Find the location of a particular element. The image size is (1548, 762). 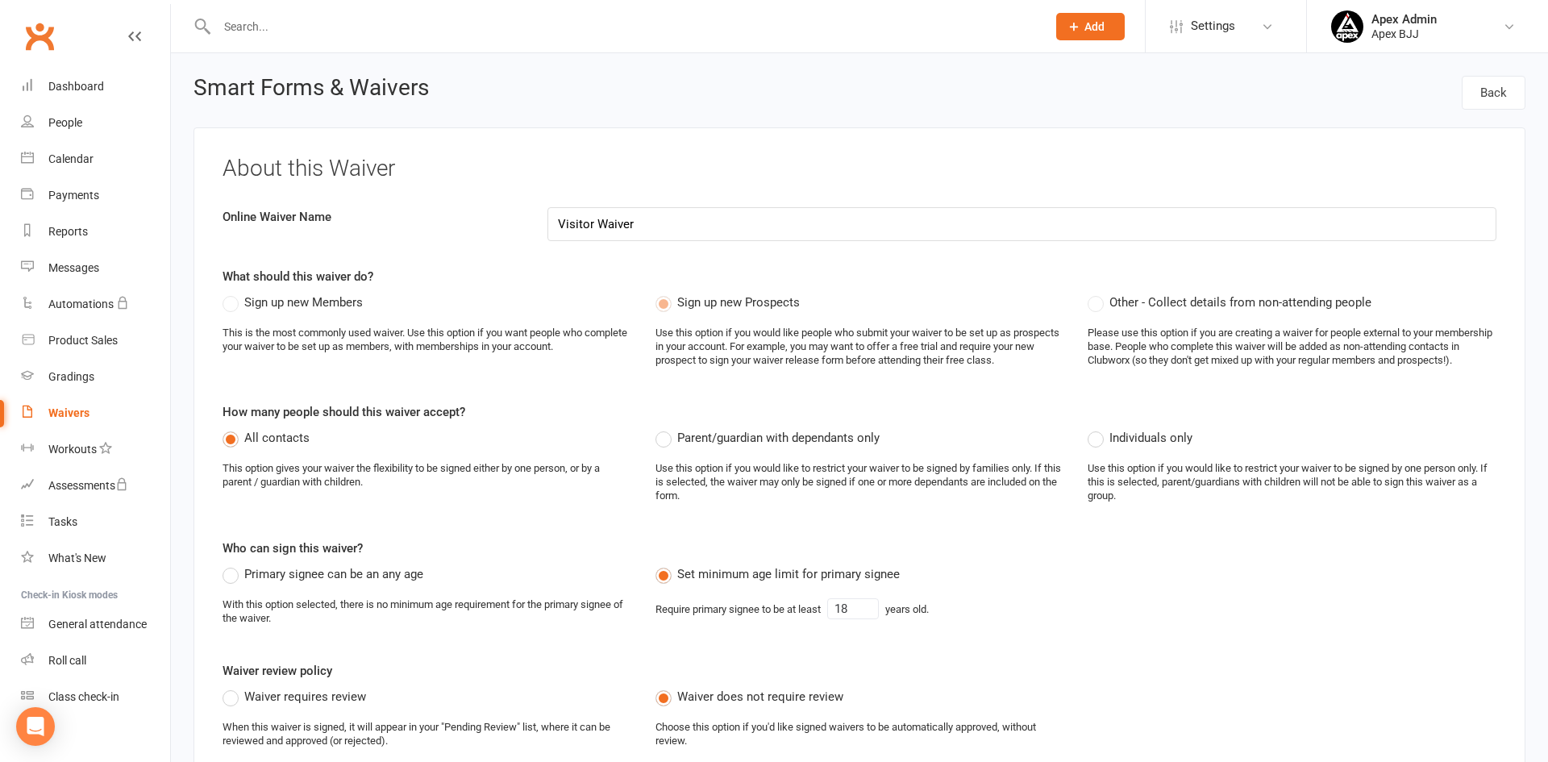

a: Product Sales is located at coordinates (95, 340).